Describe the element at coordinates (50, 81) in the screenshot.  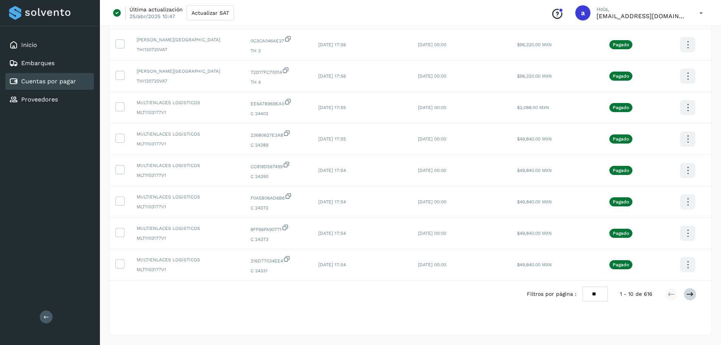
I see `div: Cuentas por pagar` at that location.